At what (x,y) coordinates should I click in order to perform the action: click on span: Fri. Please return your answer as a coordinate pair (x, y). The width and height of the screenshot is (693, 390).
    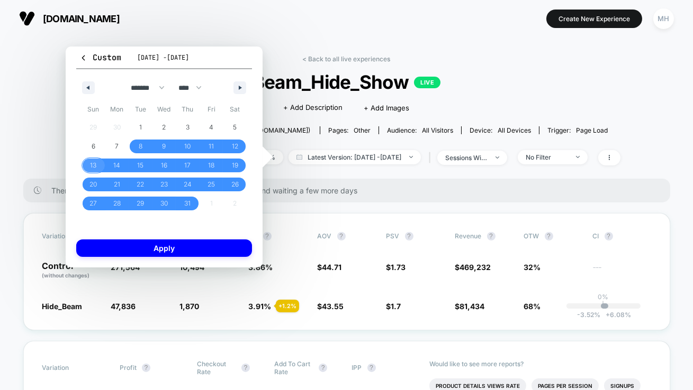
    Looking at the image, I should click on (211, 110).